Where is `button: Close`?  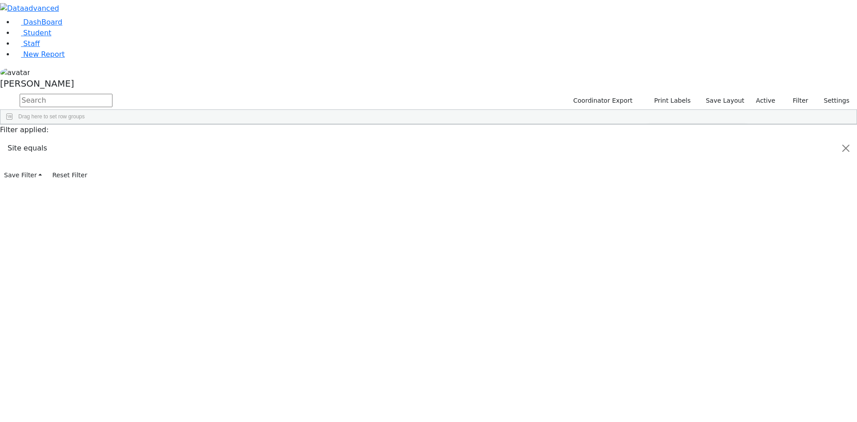
button: Close is located at coordinates (846, 148).